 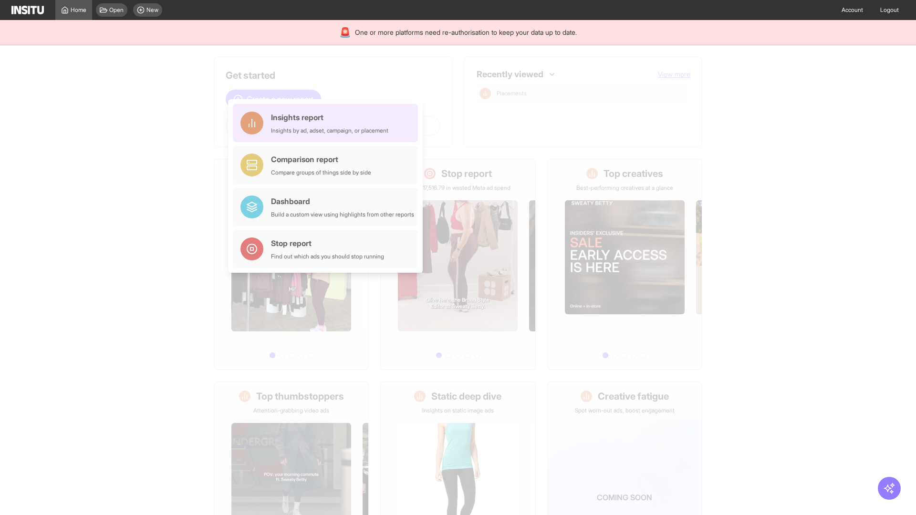 I want to click on div: Dashboard, so click(x=343, y=201).